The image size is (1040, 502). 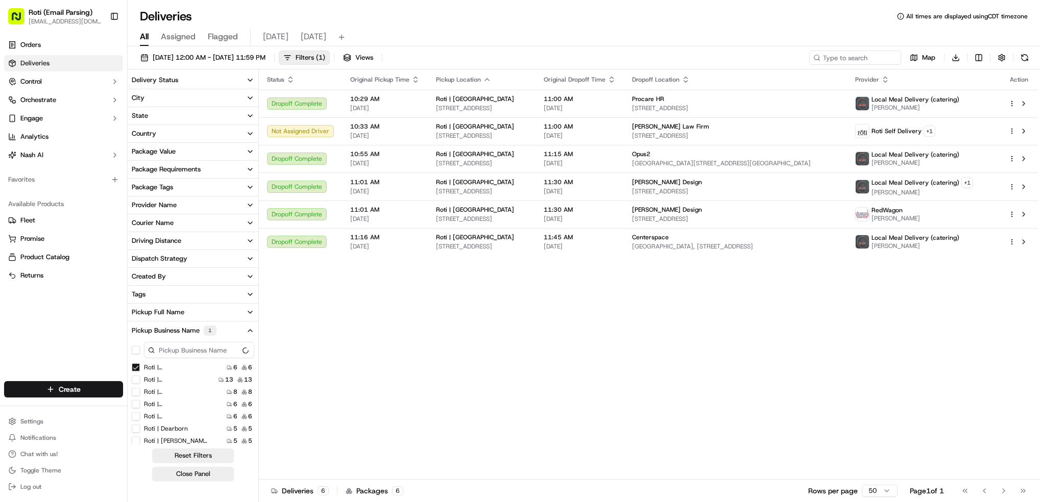 What do you see at coordinates (193, 152) in the screenshot?
I see `button: Package Value` at bounding box center [193, 152].